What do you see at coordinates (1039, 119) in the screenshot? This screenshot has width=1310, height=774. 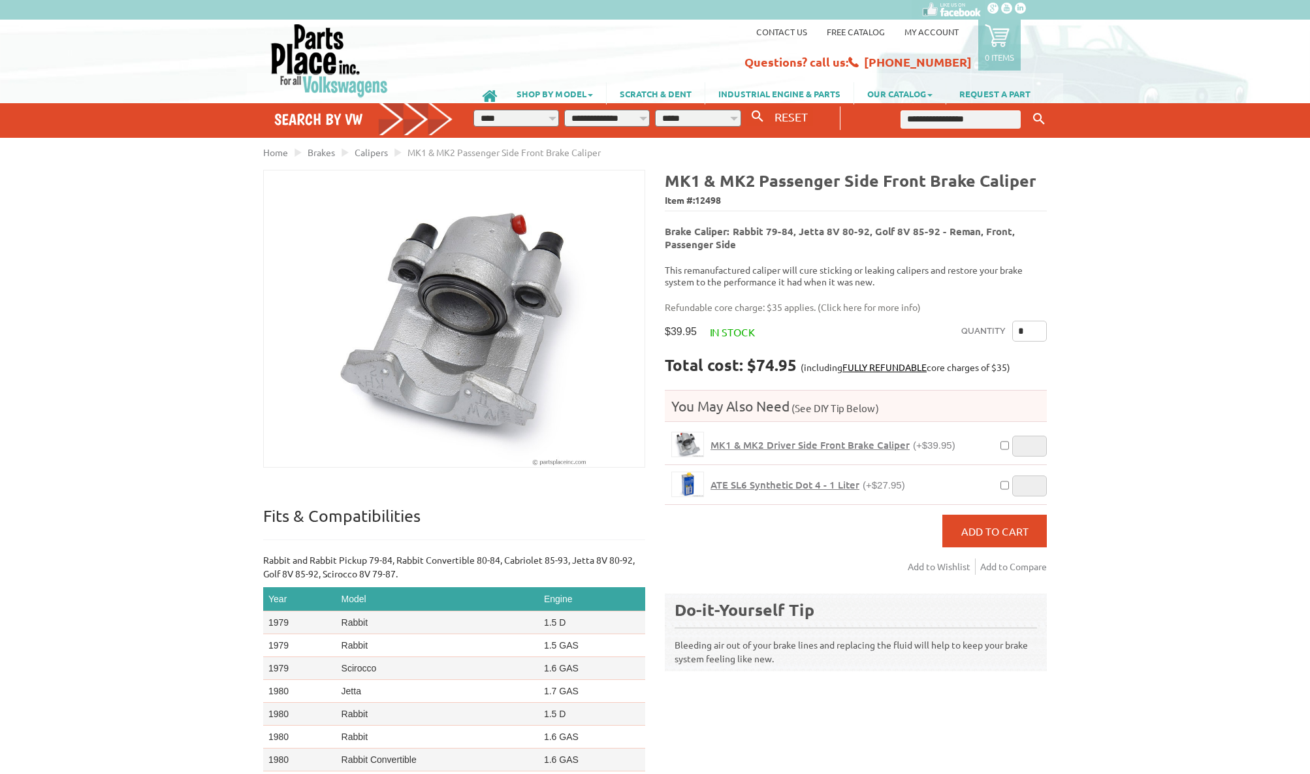 I see `button: Keyword Search` at bounding box center [1039, 119].